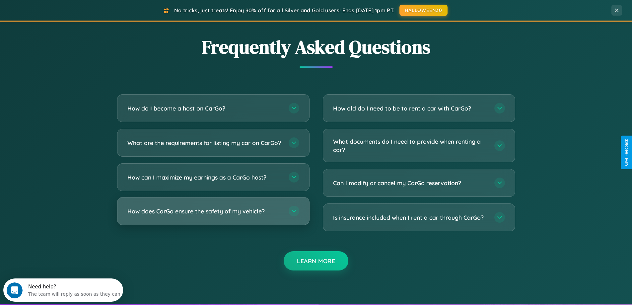 This screenshot has width=632, height=305. I want to click on h2: Frequently Asked Questions, so click(316, 47).